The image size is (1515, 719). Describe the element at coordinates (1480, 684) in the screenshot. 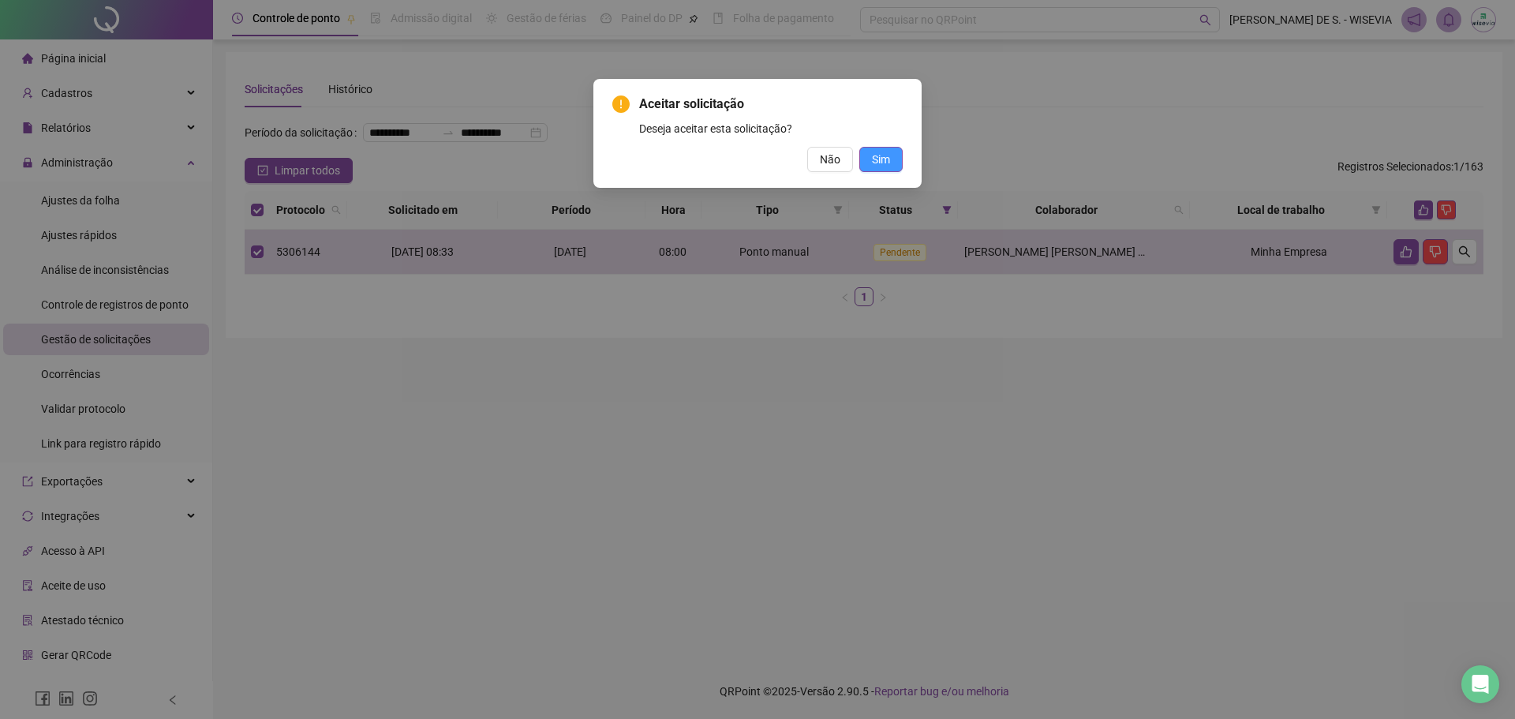

I see `div: Open Intercom Messenger` at that location.